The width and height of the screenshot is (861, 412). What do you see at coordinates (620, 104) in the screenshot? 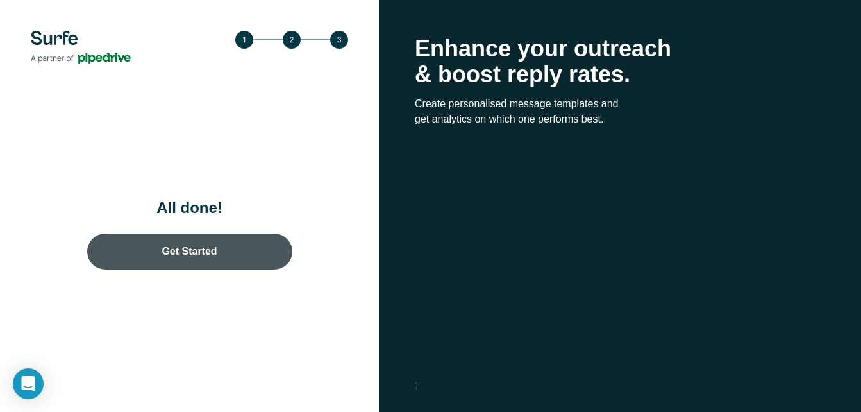
I see `p: Create personalised message templates and` at bounding box center [620, 104].